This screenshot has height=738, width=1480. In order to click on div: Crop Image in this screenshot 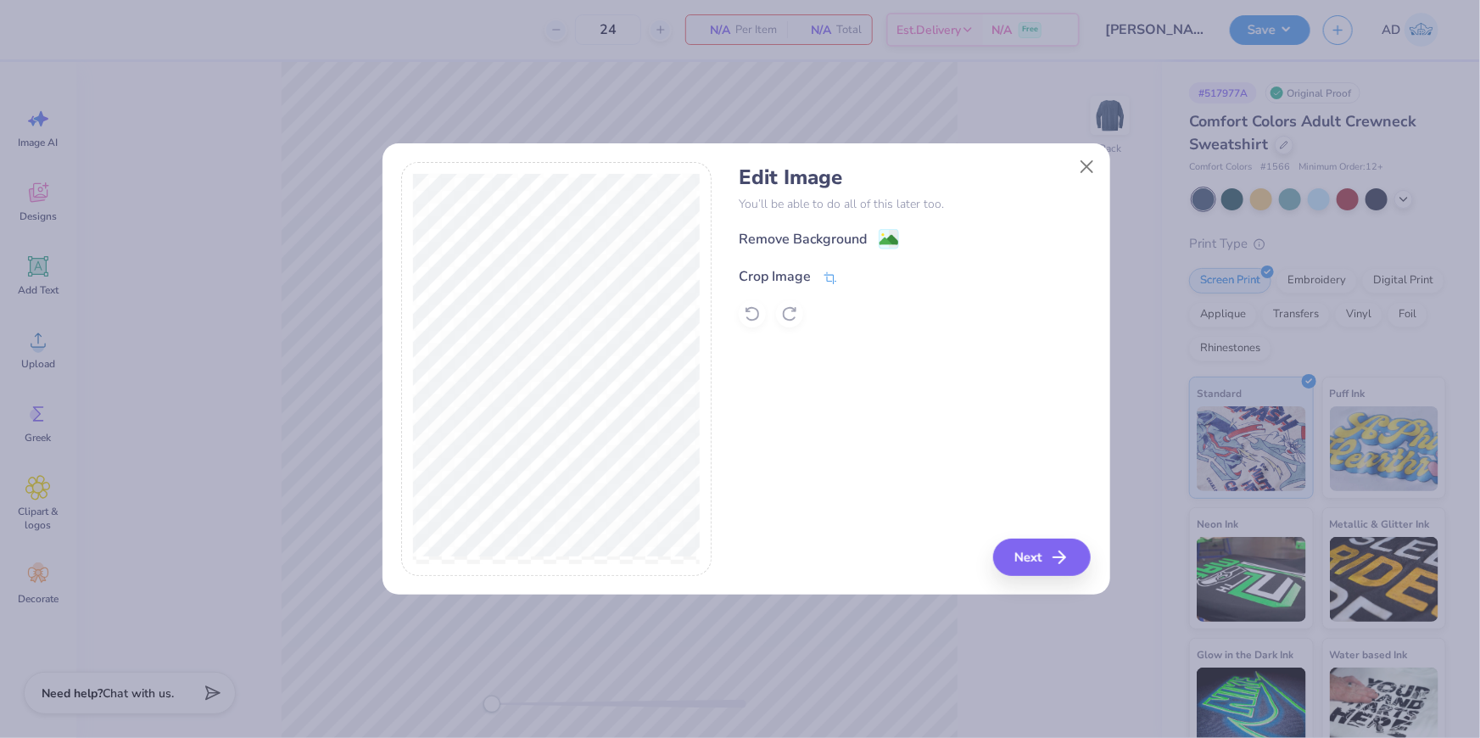, I will do `click(774, 276)`.